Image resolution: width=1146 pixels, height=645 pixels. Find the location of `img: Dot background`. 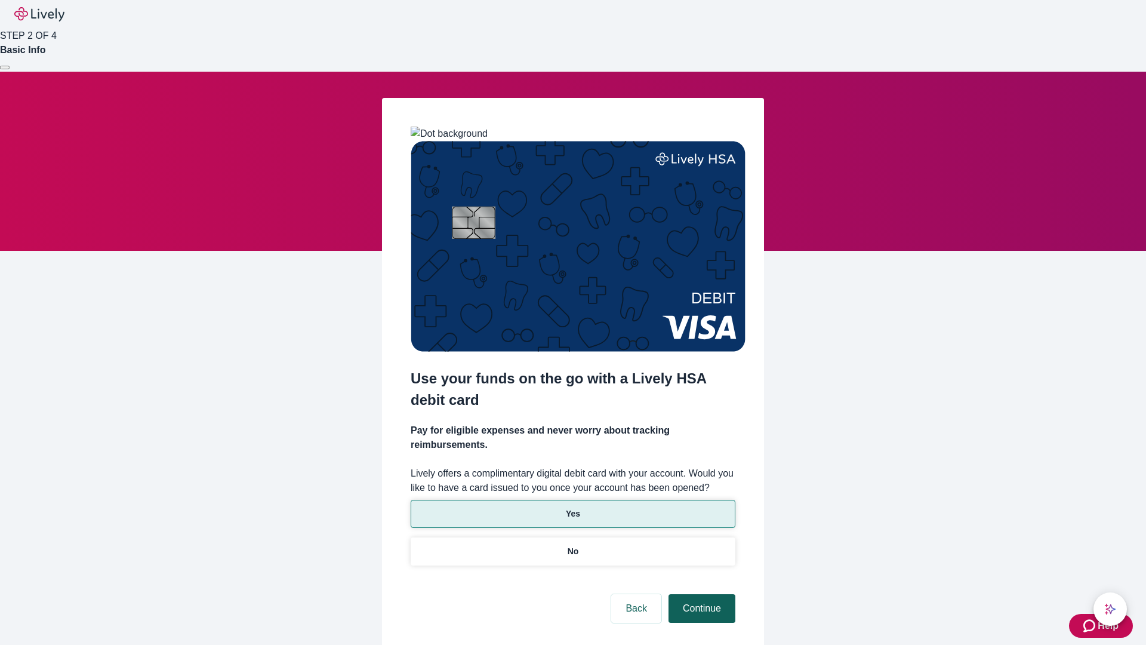

img: Dot background is located at coordinates (449, 134).